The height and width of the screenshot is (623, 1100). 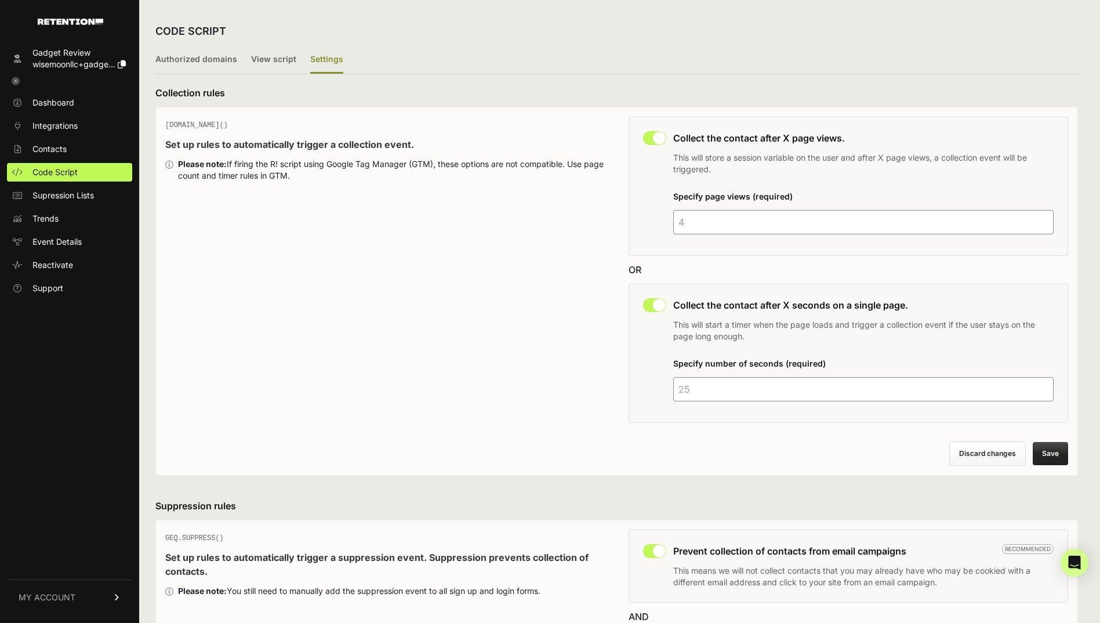 I want to click on div: Gadget Review, so click(x=79, y=53).